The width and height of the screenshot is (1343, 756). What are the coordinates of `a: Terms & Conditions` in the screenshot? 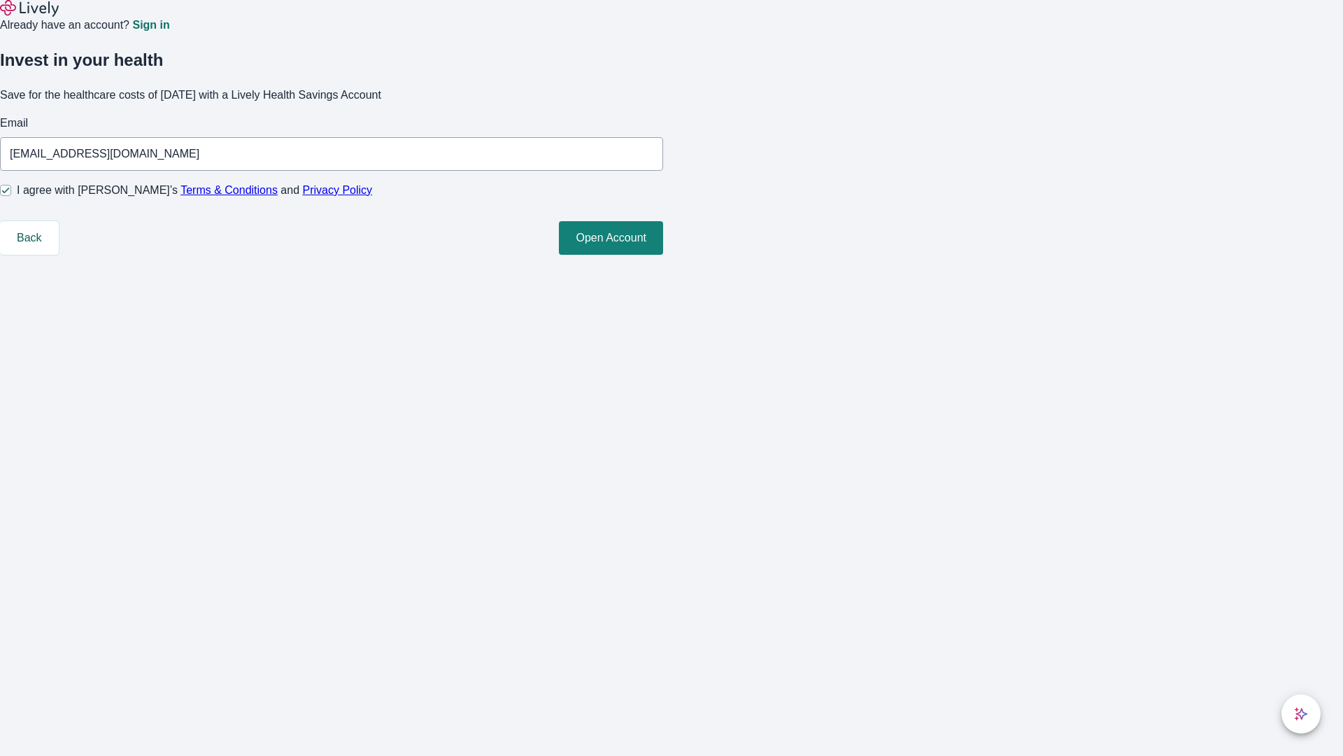 It's located at (229, 190).